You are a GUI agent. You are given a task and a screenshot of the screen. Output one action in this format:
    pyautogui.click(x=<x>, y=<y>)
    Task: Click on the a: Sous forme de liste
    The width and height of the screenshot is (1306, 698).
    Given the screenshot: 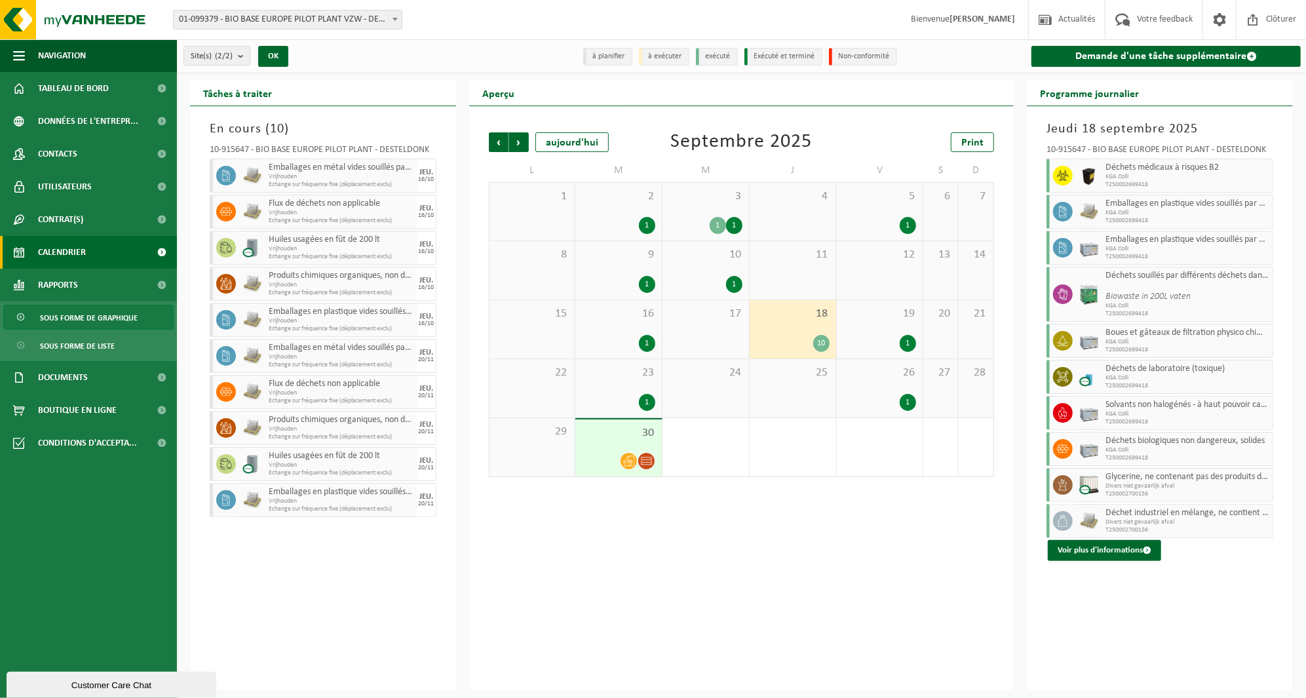 What is the action you would take?
    pyautogui.click(x=88, y=345)
    